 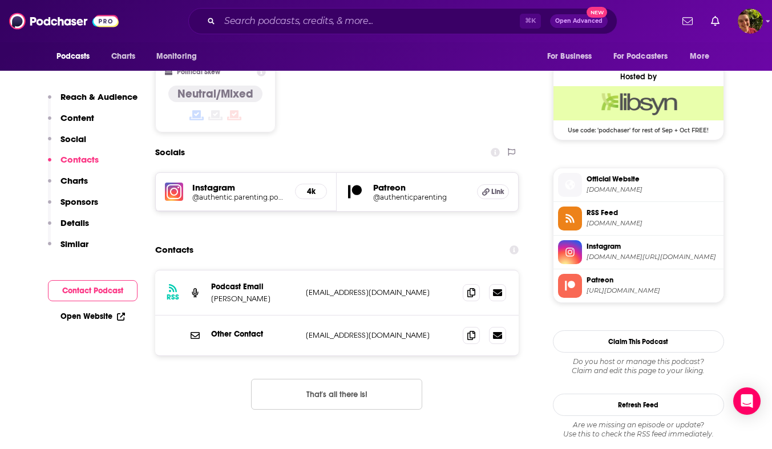 What do you see at coordinates (639, 341) in the screenshot?
I see `button: Claim This Podcast` at bounding box center [639, 341].